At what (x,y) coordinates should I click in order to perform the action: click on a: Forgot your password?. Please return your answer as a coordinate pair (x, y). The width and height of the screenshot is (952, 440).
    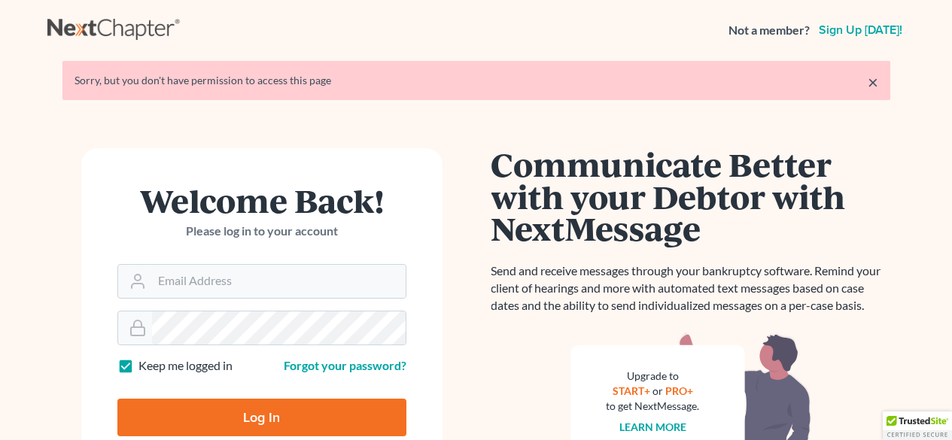
    Looking at the image, I should click on (345, 365).